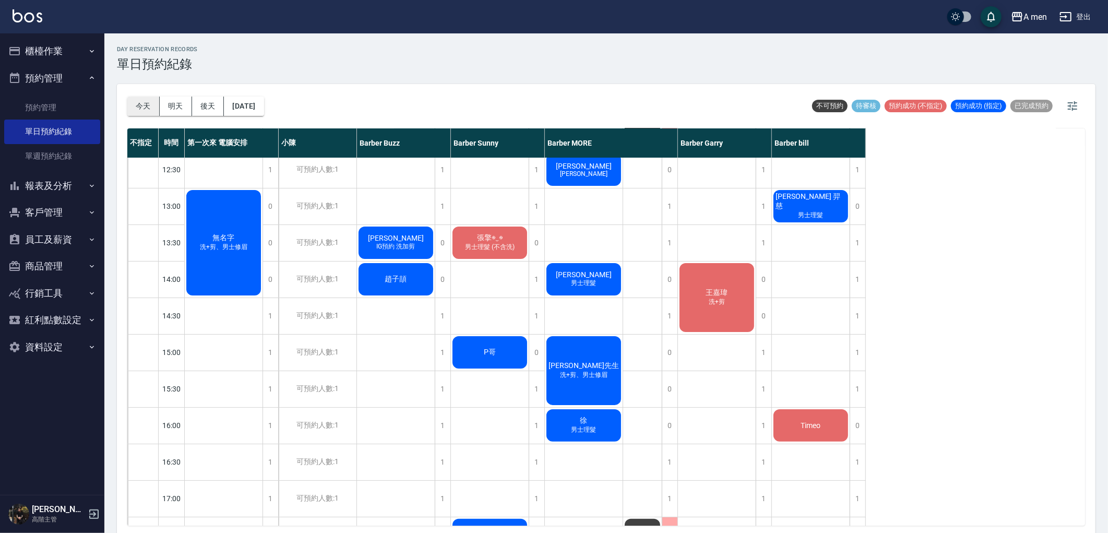 Image resolution: width=1108 pixels, height=533 pixels. I want to click on span: 張擎◉‿◉, so click(489, 238).